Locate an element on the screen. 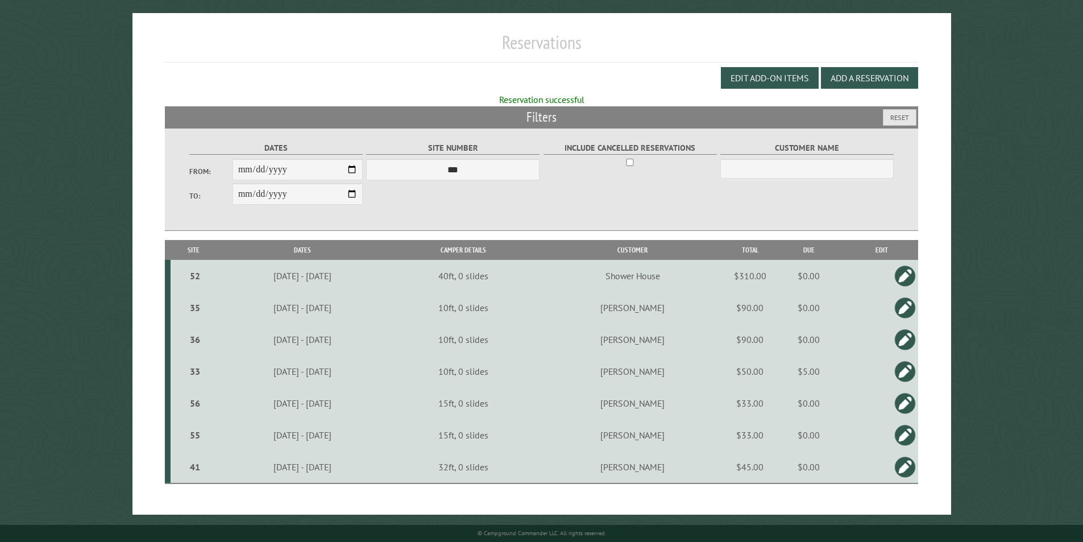  div: 55 is located at coordinates (195, 435).